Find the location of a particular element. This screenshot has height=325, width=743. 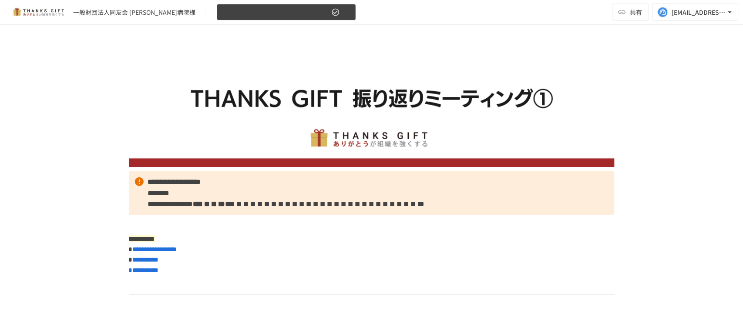

img: VBd1mZZkCjiJG9p0pwDsZP0EtzyMzKMAtPOJ7NzLWO7 is located at coordinates (371, 107).